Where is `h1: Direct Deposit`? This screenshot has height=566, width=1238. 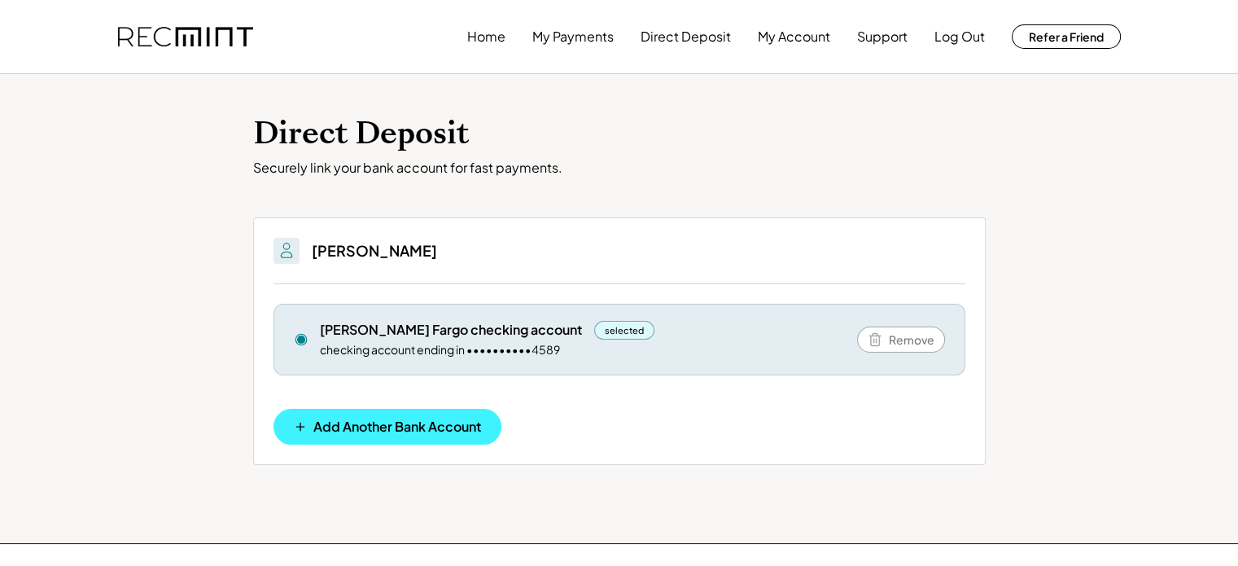 h1: Direct Deposit is located at coordinates (620, 134).